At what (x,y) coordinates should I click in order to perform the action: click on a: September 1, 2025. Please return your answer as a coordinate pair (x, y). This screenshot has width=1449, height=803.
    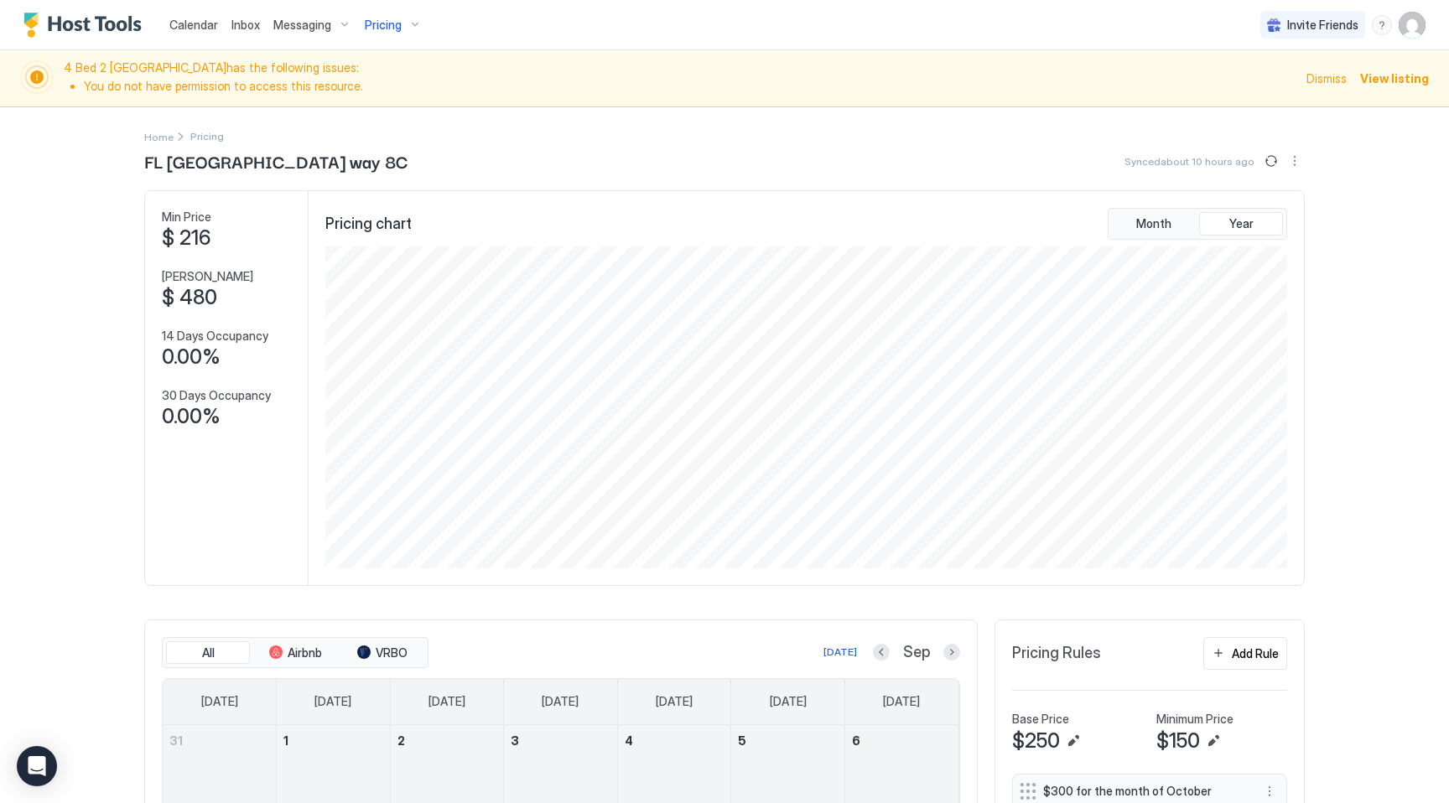
    Looking at the image, I should click on (333, 740).